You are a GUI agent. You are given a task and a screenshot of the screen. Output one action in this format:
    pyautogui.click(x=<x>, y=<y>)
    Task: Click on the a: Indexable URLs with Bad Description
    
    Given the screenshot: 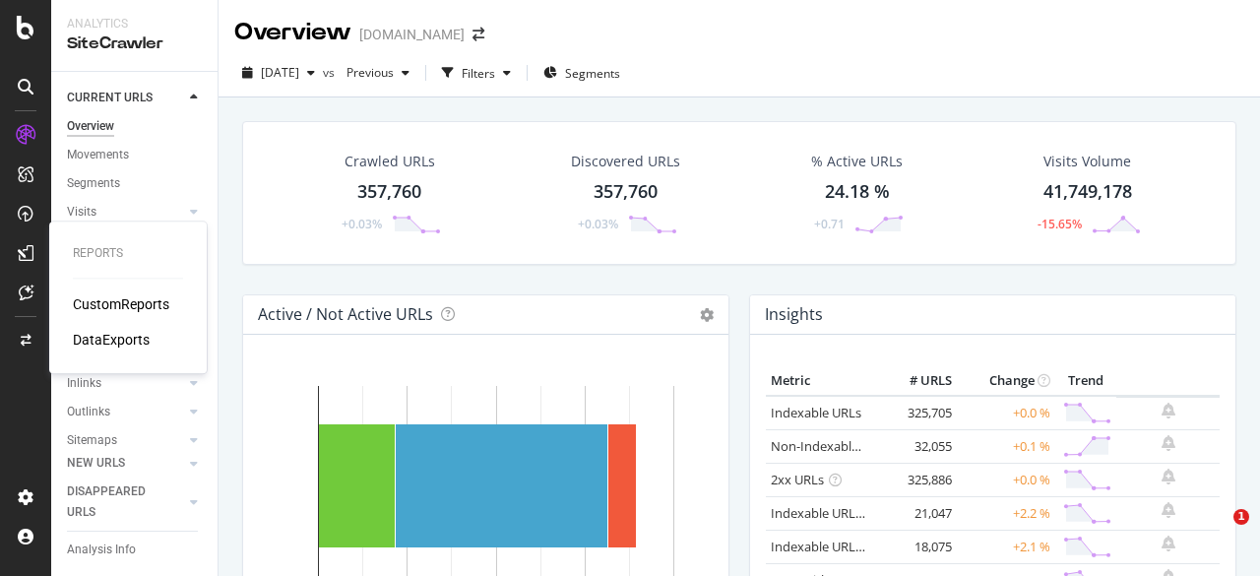 What is the action you would take?
    pyautogui.click(x=878, y=546)
    